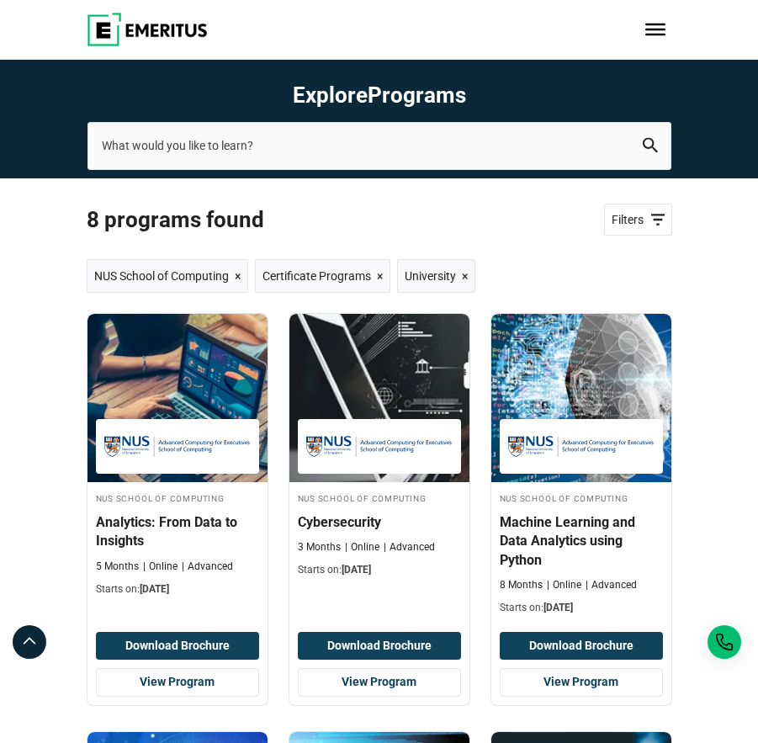  I want to click on a: NUS School of Computing ×, so click(167, 276).